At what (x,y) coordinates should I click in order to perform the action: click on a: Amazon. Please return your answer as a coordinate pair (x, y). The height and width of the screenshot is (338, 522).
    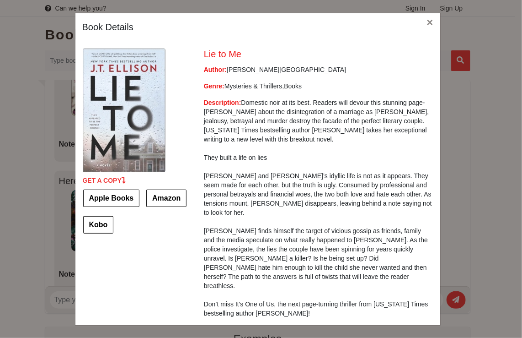
    Looking at the image, I should click on (167, 198).